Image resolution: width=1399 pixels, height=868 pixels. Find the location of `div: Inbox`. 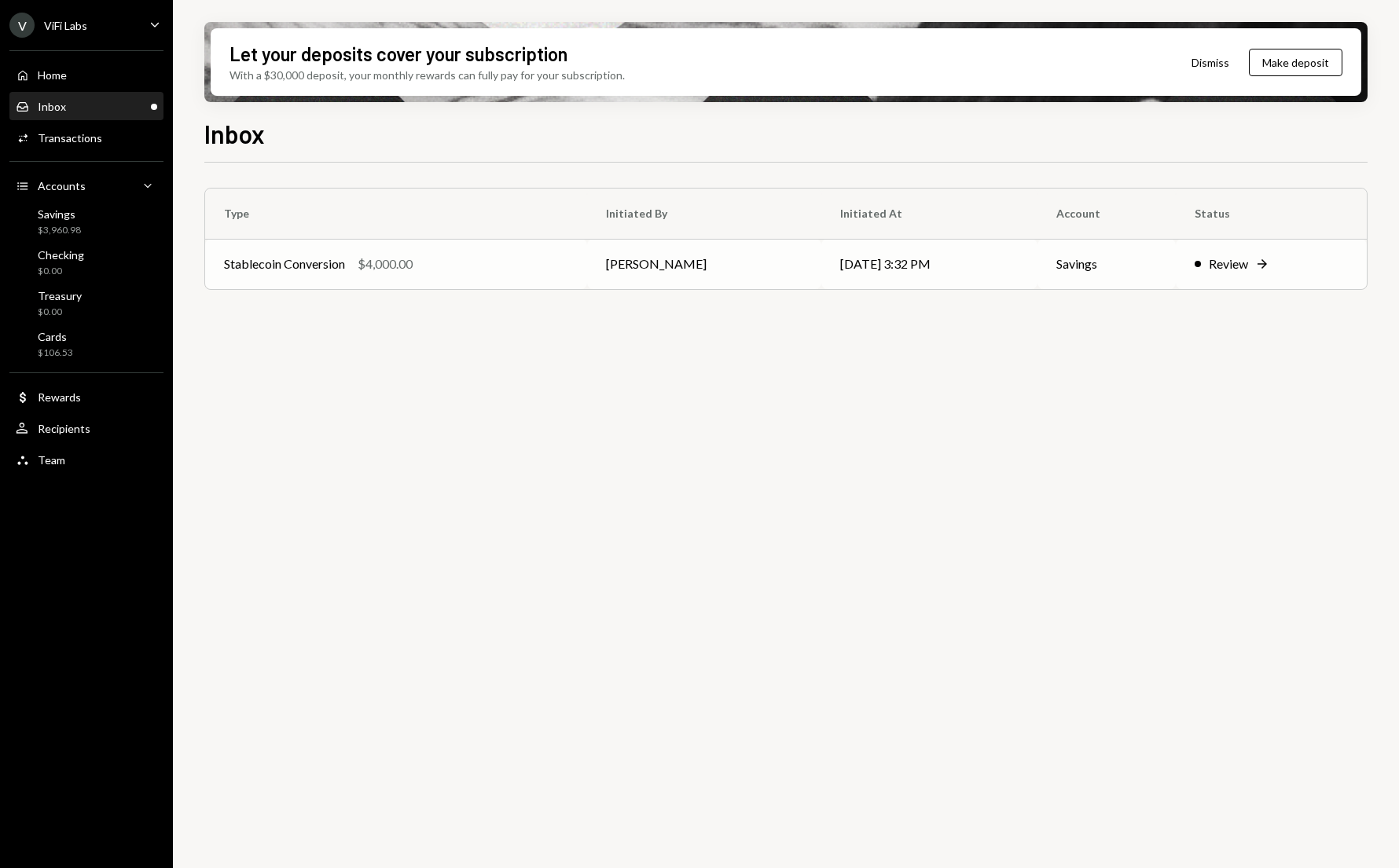

div: Inbox is located at coordinates (52, 106).